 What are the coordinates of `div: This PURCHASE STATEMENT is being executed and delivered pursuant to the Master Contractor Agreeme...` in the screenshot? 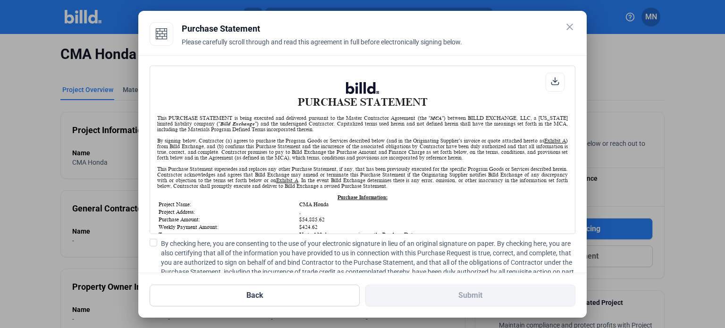 It's located at (363, 124).